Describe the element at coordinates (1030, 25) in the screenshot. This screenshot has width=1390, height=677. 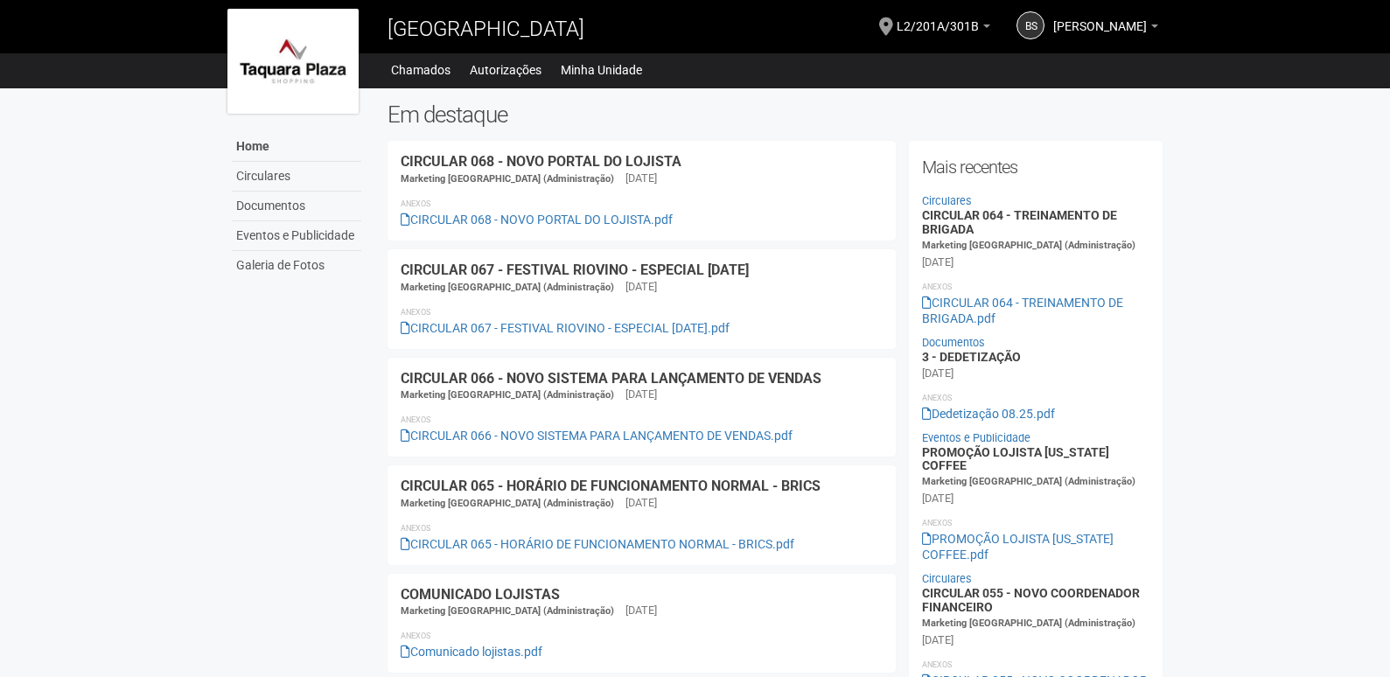
I see `a: BS` at that location.